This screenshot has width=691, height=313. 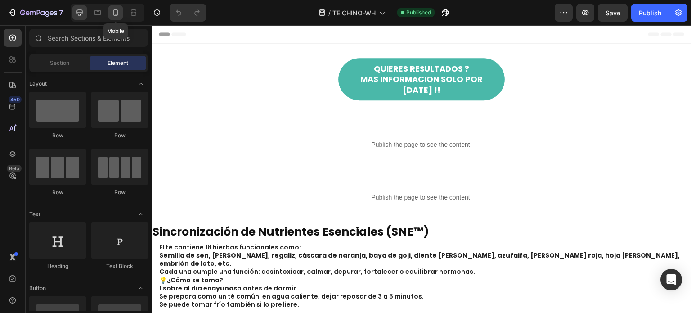 I want to click on span: Published, so click(x=419, y=13).